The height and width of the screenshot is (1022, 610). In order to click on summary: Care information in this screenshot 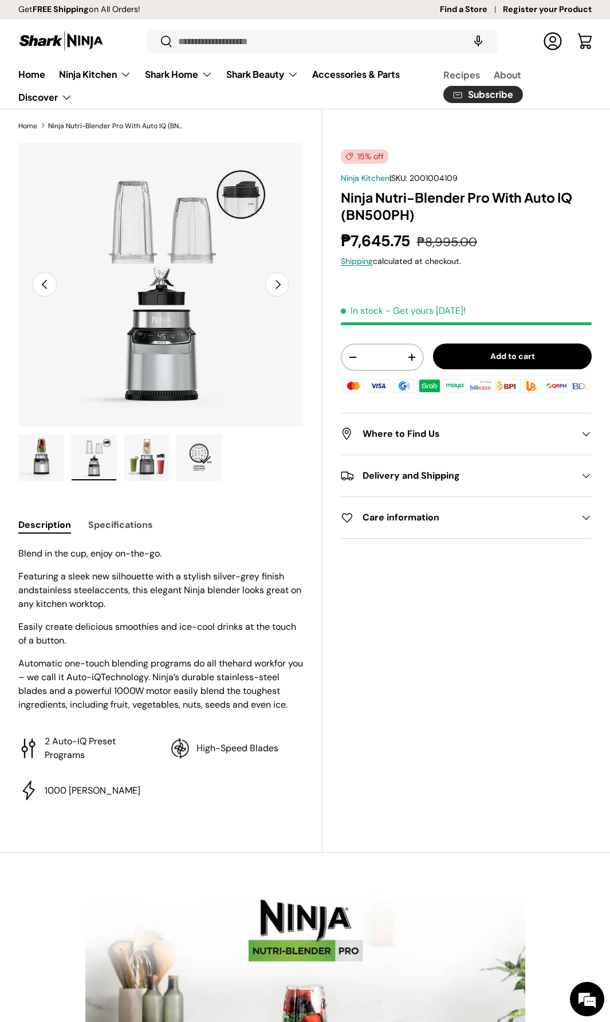, I will do `click(466, 517)`.